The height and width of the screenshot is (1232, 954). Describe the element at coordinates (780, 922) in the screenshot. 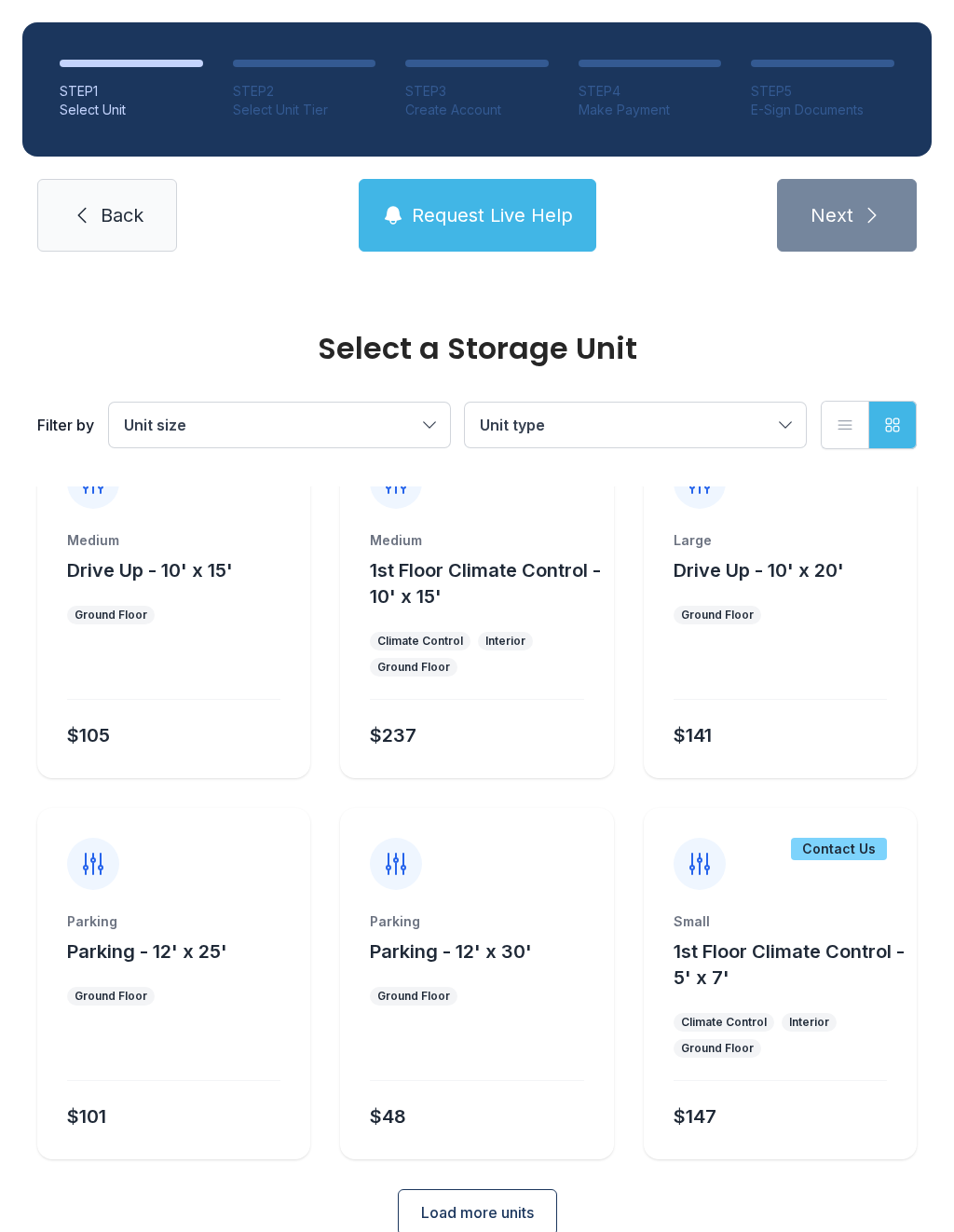

I see `div: Small` at that location.